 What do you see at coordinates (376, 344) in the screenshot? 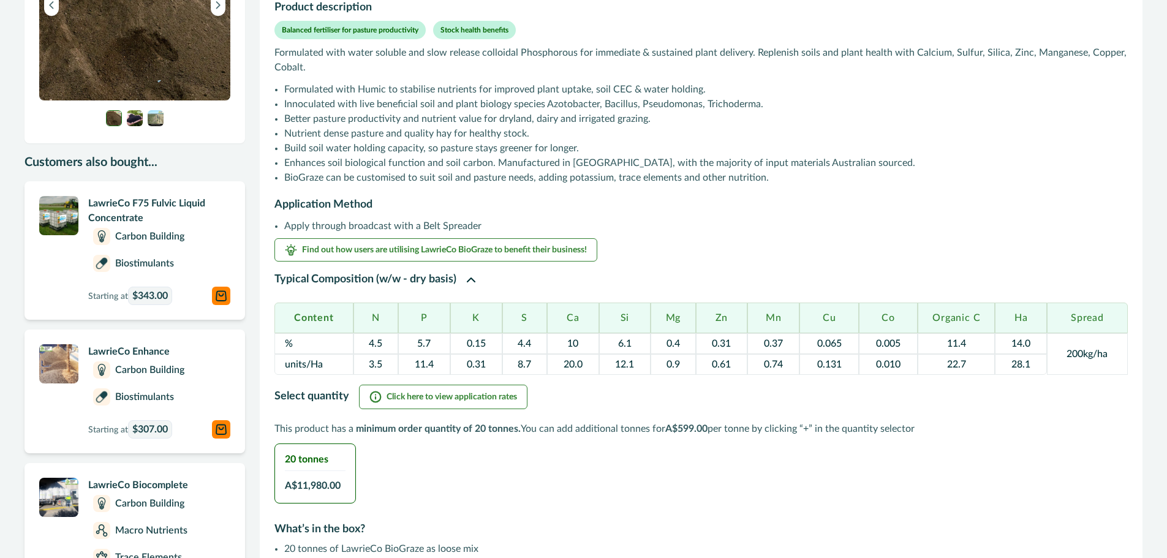
I see `td: 4.5` at bounding box center [376, 344].